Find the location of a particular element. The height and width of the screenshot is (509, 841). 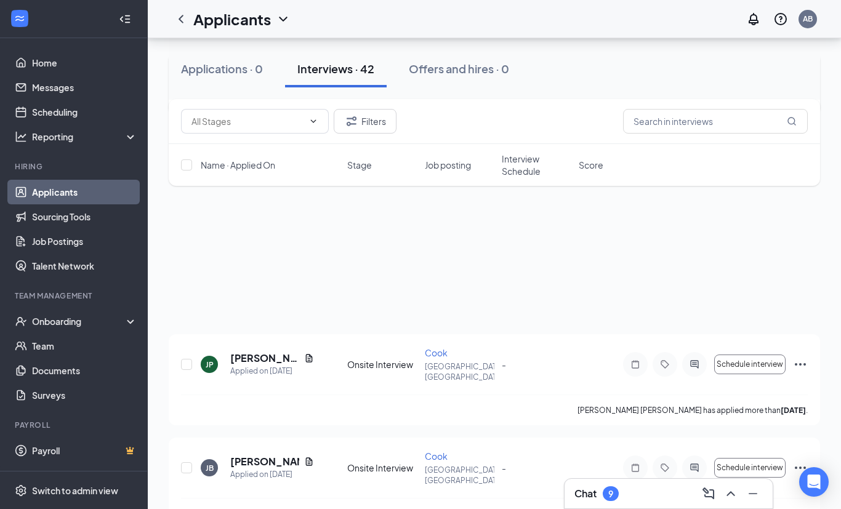

span: Job posting is located at coordinates (448, 165).